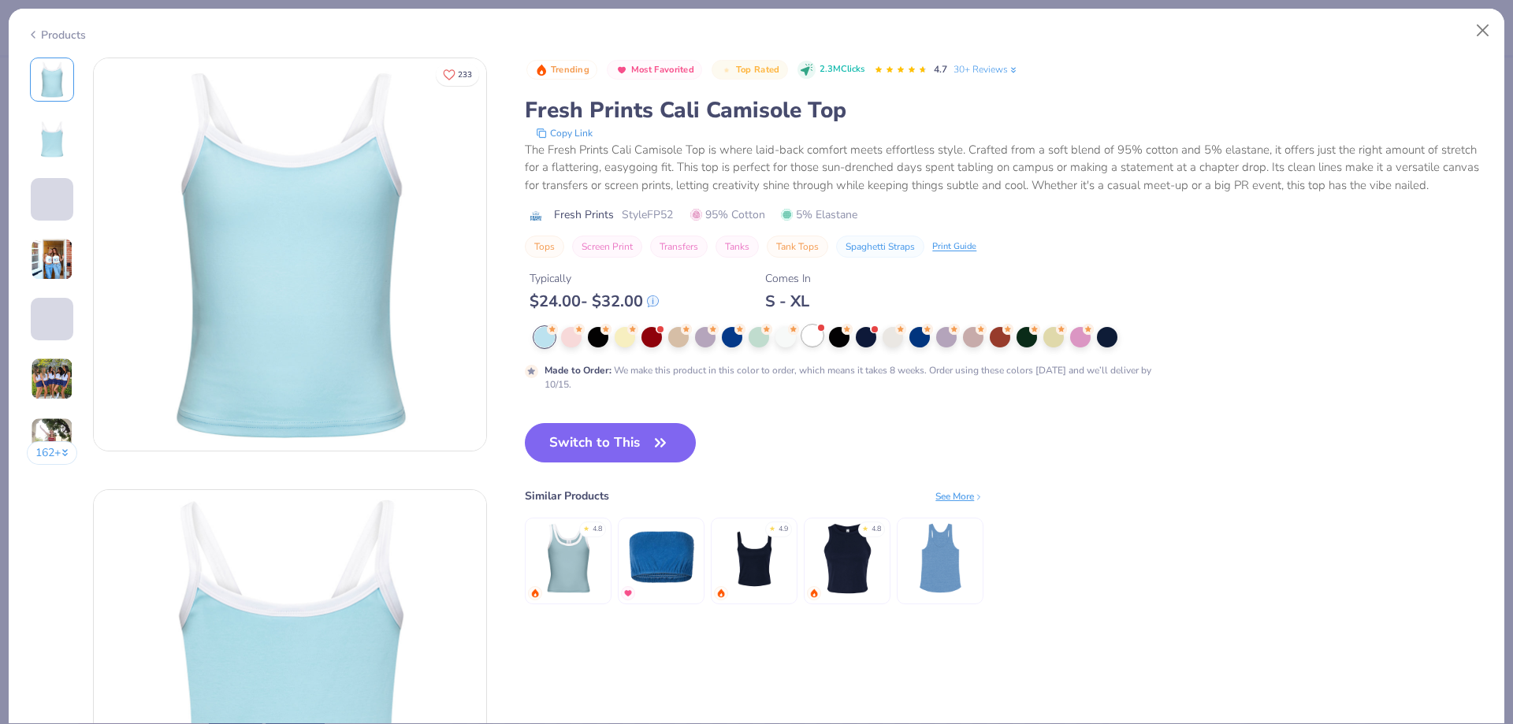 The height and width of the screenshot is (724, 1513). I want to click on button: Switch to This, so click(610, 443).